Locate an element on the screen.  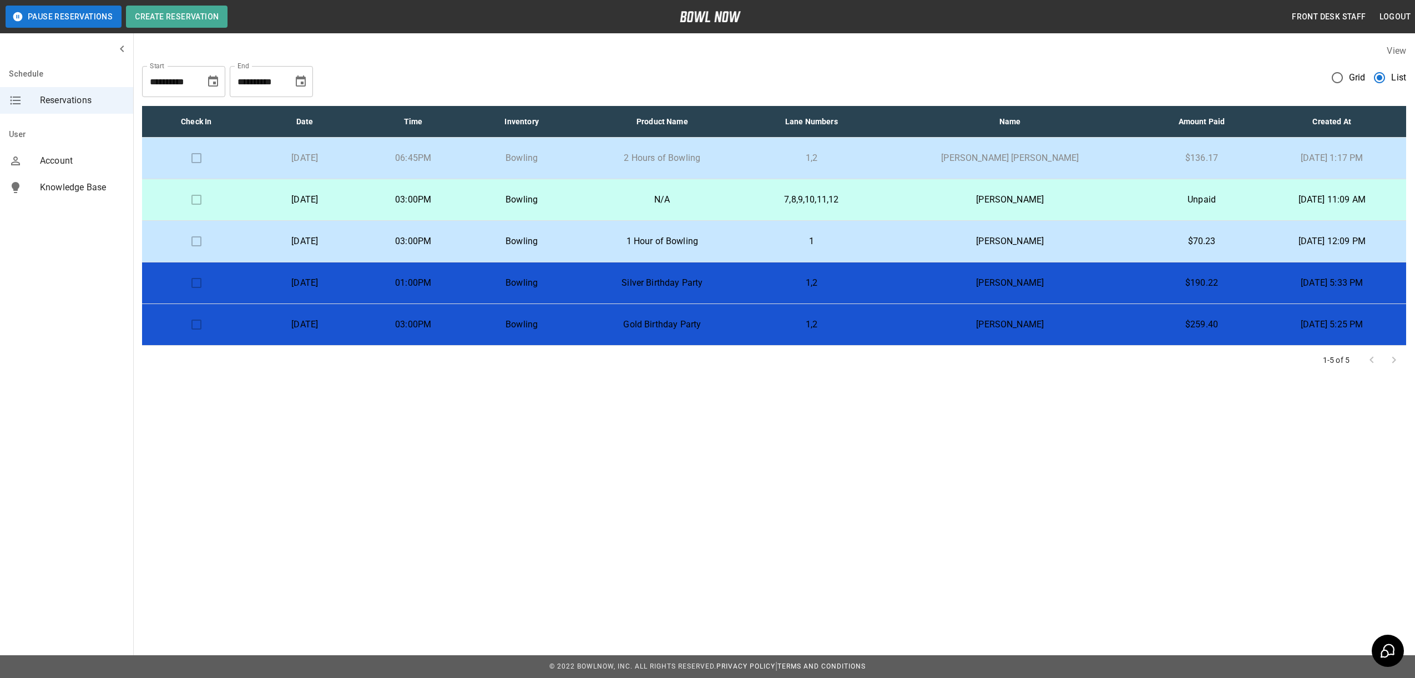
p: $190.22 is located at coordinates (1202, 283).